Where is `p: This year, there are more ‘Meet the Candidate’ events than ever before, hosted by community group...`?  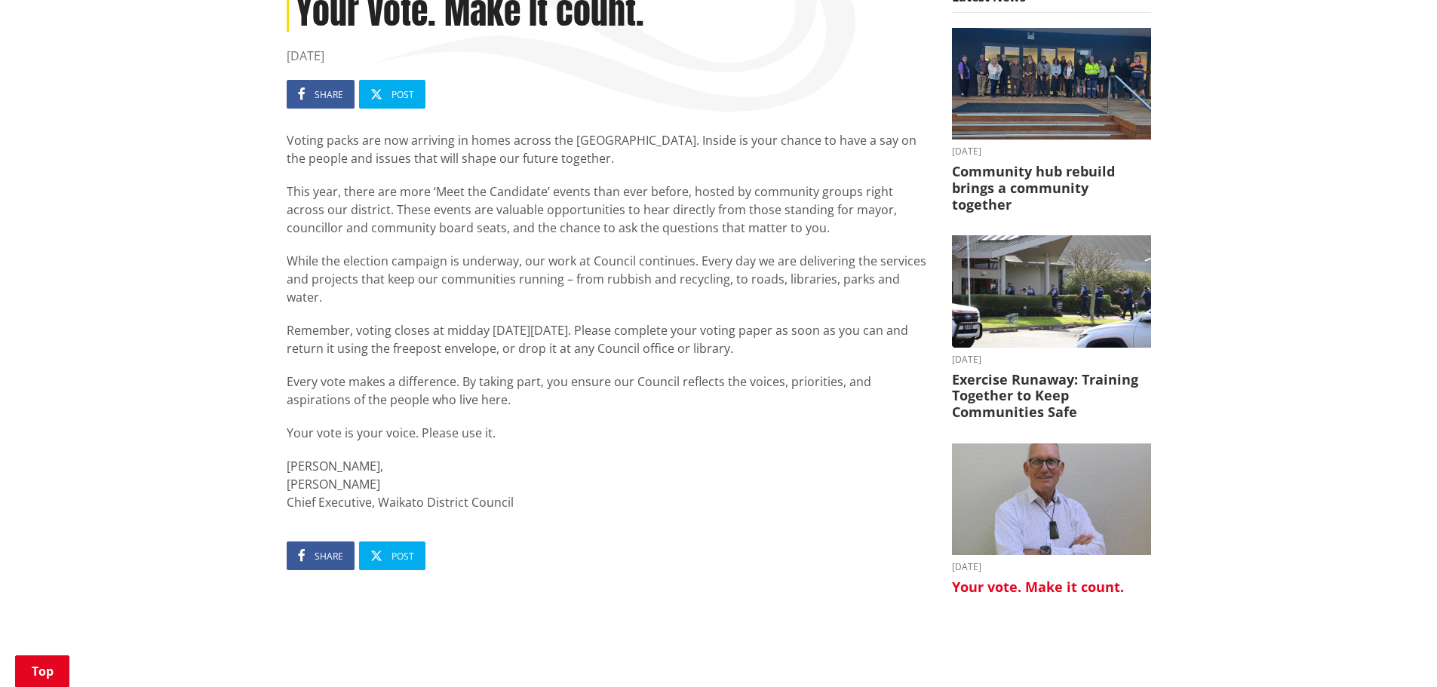
p: This year, there are more ‘Meet the Candidate’ events than ever before, hosted by community group... is located at coordinates (608, 210).